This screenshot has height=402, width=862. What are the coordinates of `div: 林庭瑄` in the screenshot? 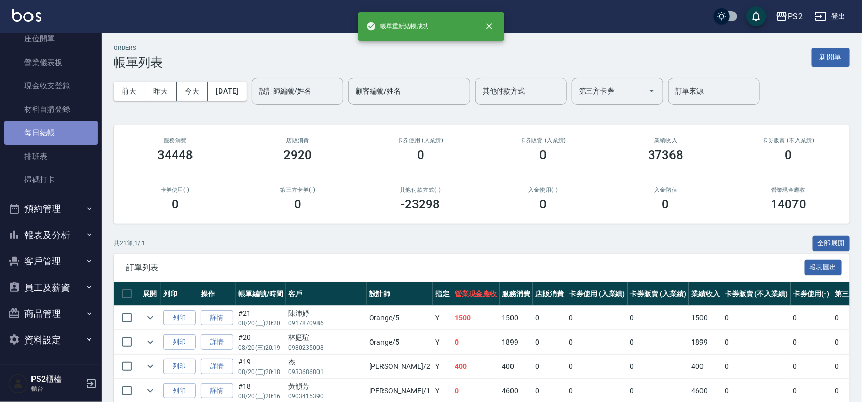 It's located at (326, 337).